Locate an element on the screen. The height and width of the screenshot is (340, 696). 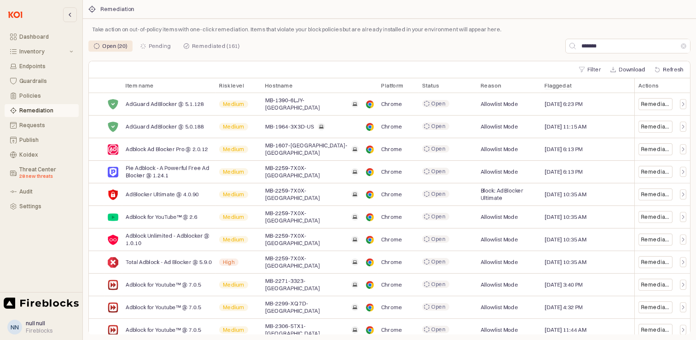
button: Audit is located at coordinates (41, 191).